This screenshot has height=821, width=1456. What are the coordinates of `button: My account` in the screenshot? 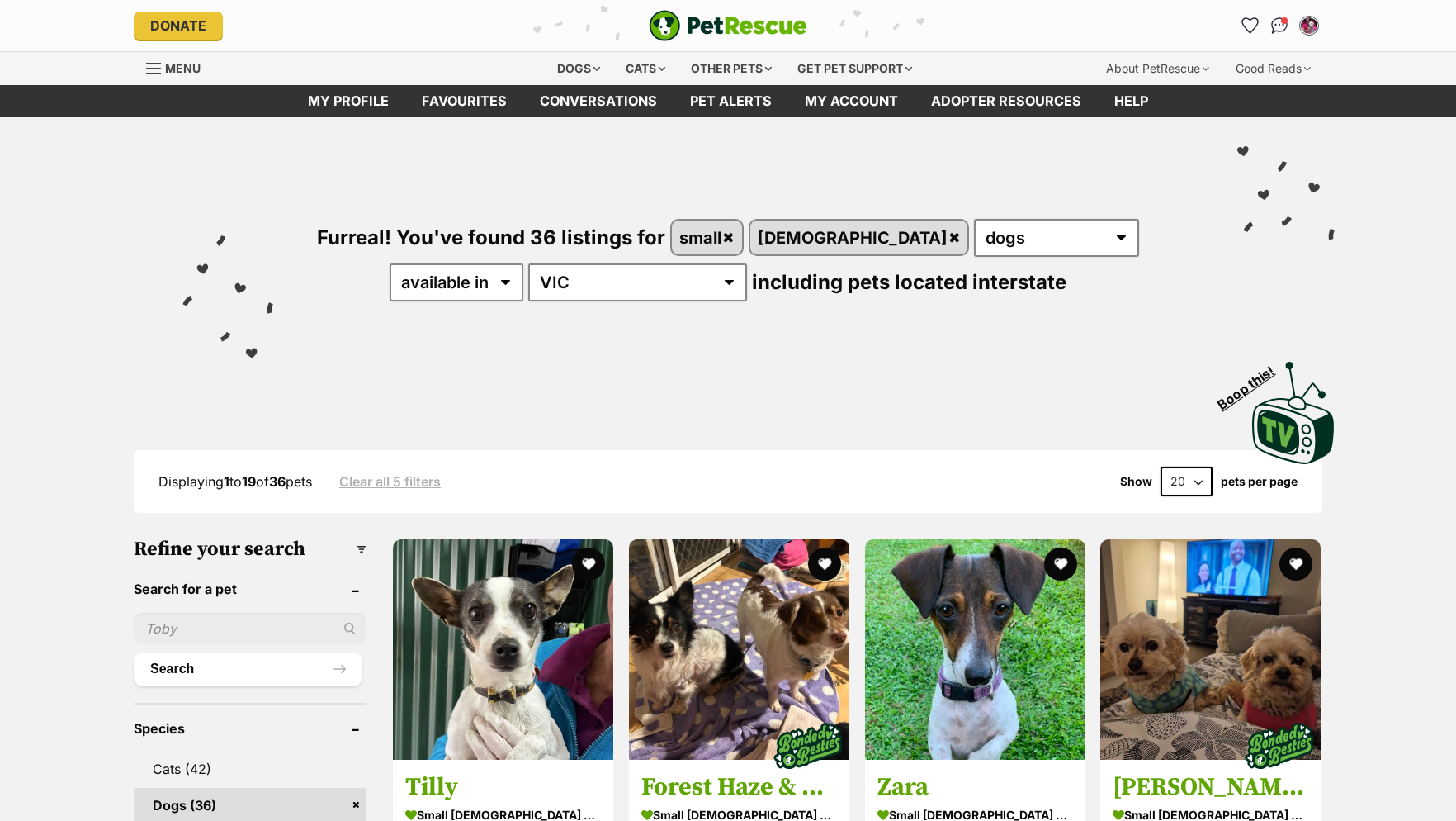 It's located at (1309, 25).